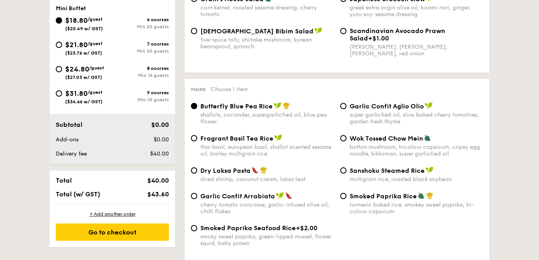  What do you see at coordinates (59, 20) in the screenshot?
I see `input: $18.80/guest($20.49 w/ GST)6 coursesMin 20 guests` at bounding box center [59, 20].